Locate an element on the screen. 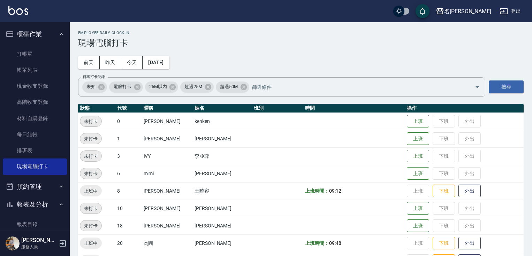 This screenshot has width=532, height=256. a: 每日結帳 is located at coordinates (35, 135).